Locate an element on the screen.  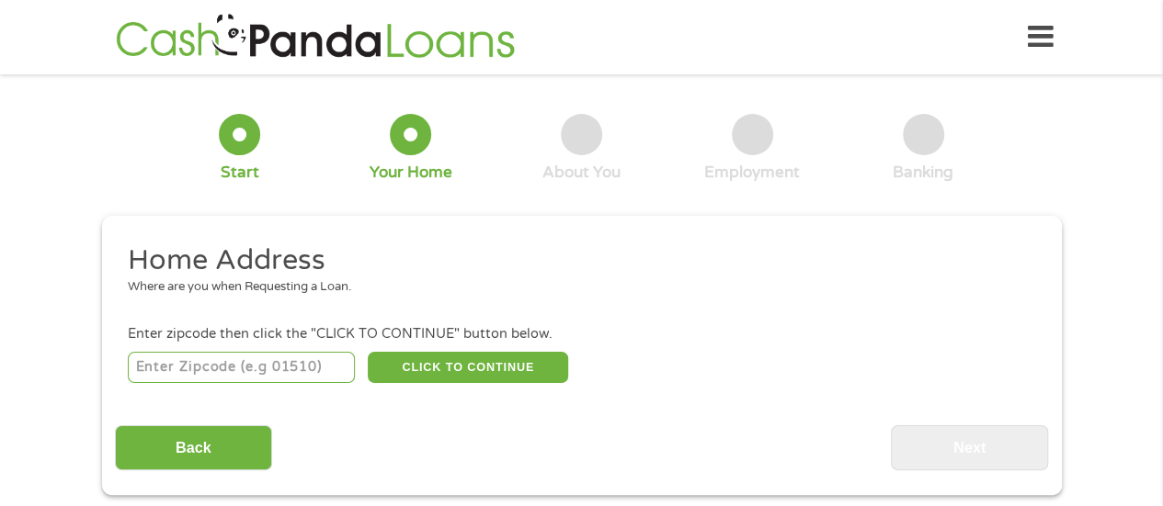
button: CLICK TO CONTINUE is located at coordinates (468, 368).